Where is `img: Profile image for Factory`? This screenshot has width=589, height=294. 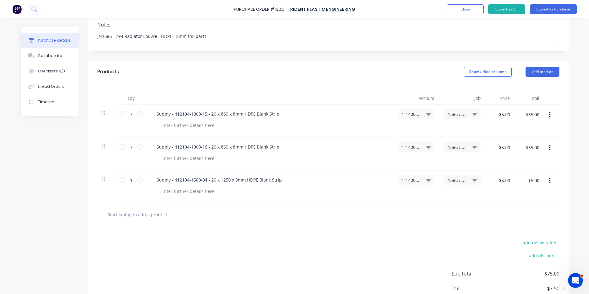
img: Profile image for Factory is located at coordinates (22, 8).